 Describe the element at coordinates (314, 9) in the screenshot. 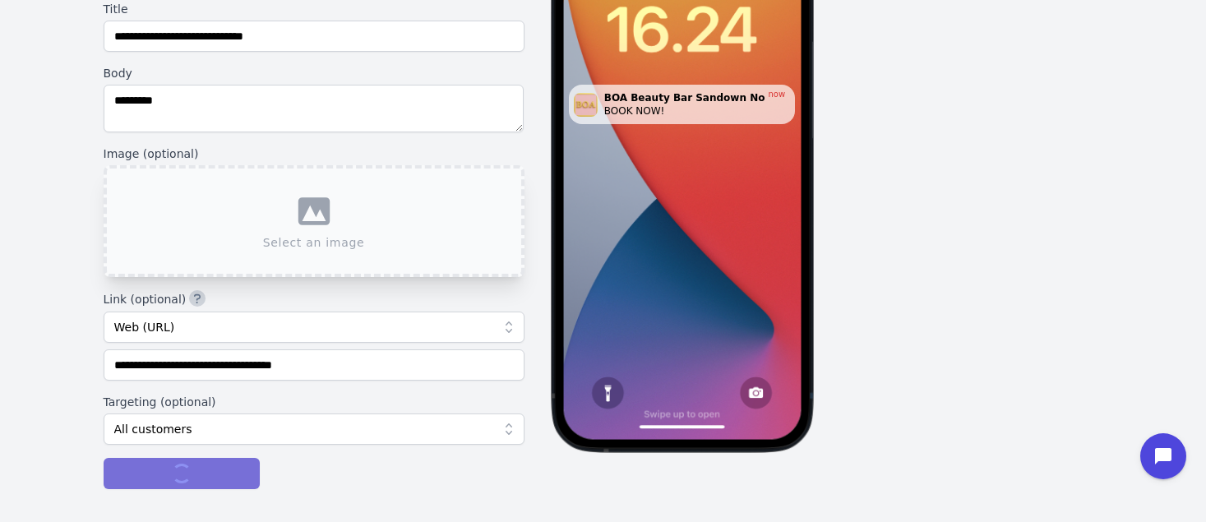

I see `label: Title` at that location.